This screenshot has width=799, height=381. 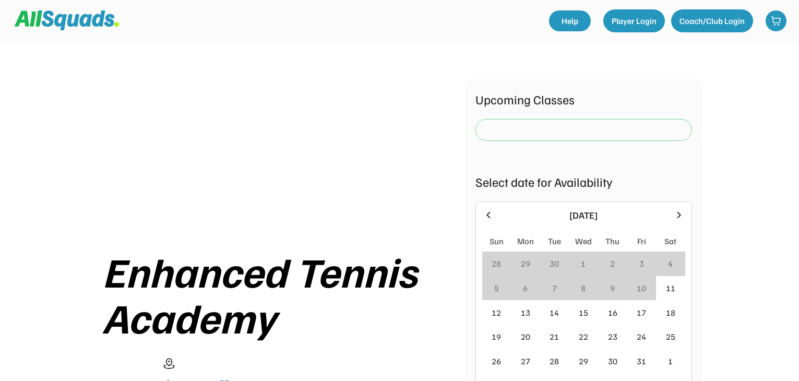 I want to click on div: 10, so click(x=641, y=288).